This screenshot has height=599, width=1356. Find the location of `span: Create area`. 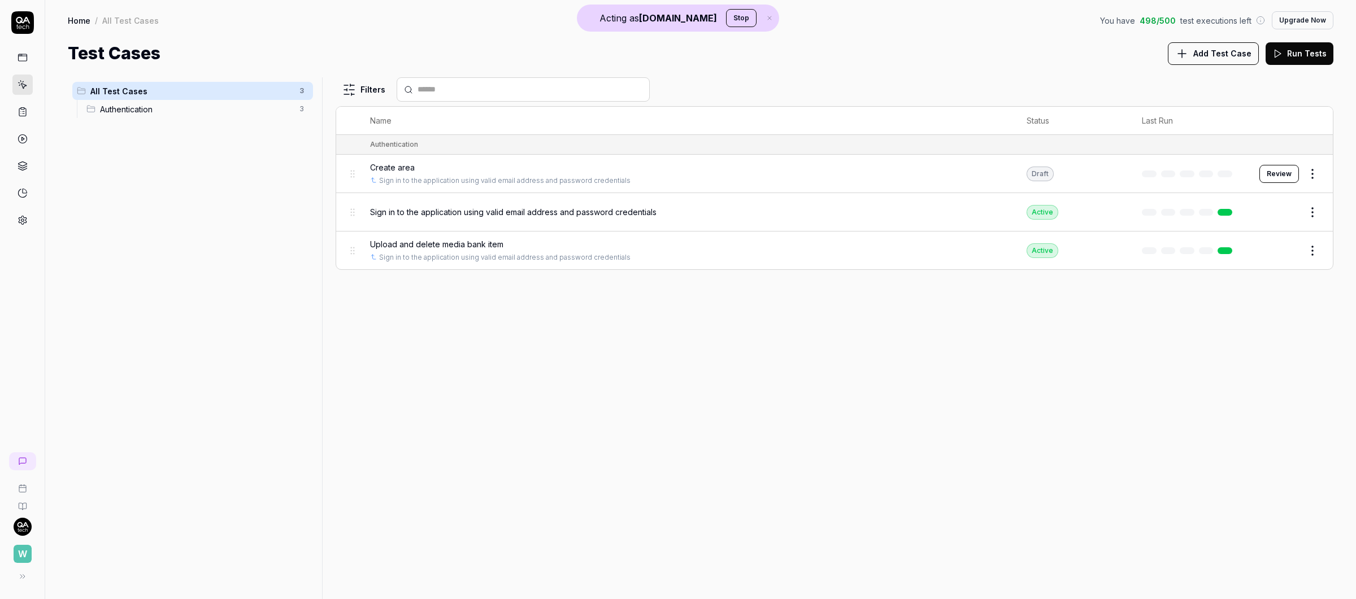

span: Create area is located at coordinates (392, 167).